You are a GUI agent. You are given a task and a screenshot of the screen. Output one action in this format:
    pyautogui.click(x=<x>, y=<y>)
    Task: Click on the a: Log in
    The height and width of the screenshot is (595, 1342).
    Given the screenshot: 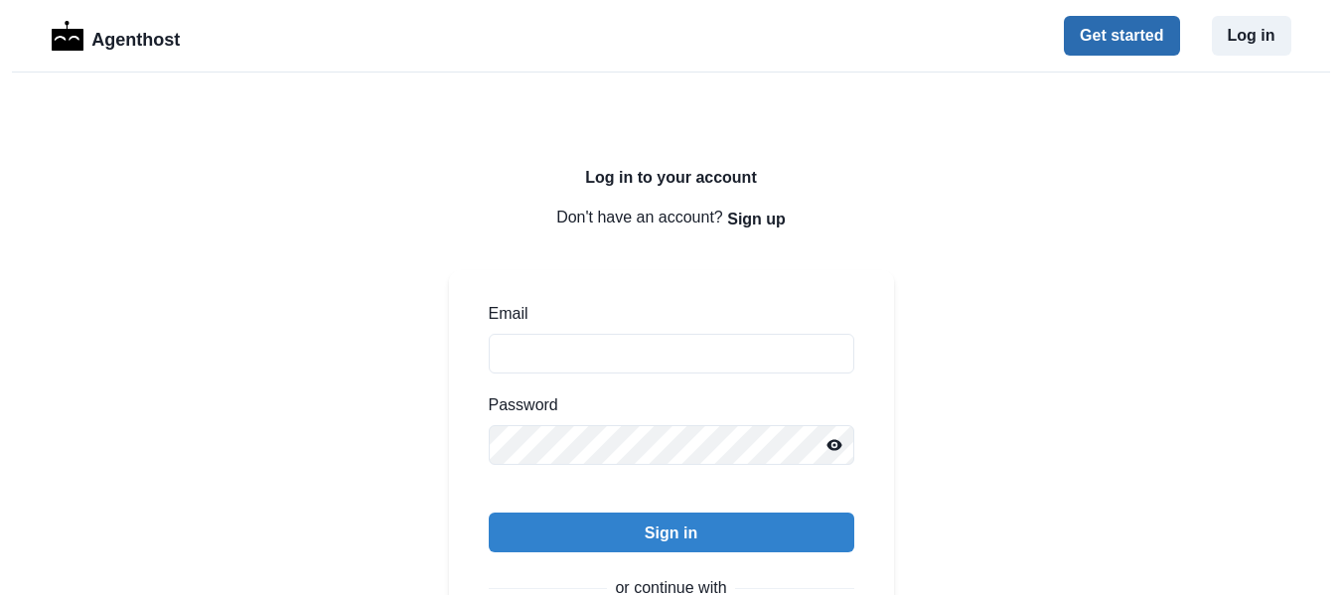 What is the action you would take?
    pyautogui.click(x=1252, y=36)
    